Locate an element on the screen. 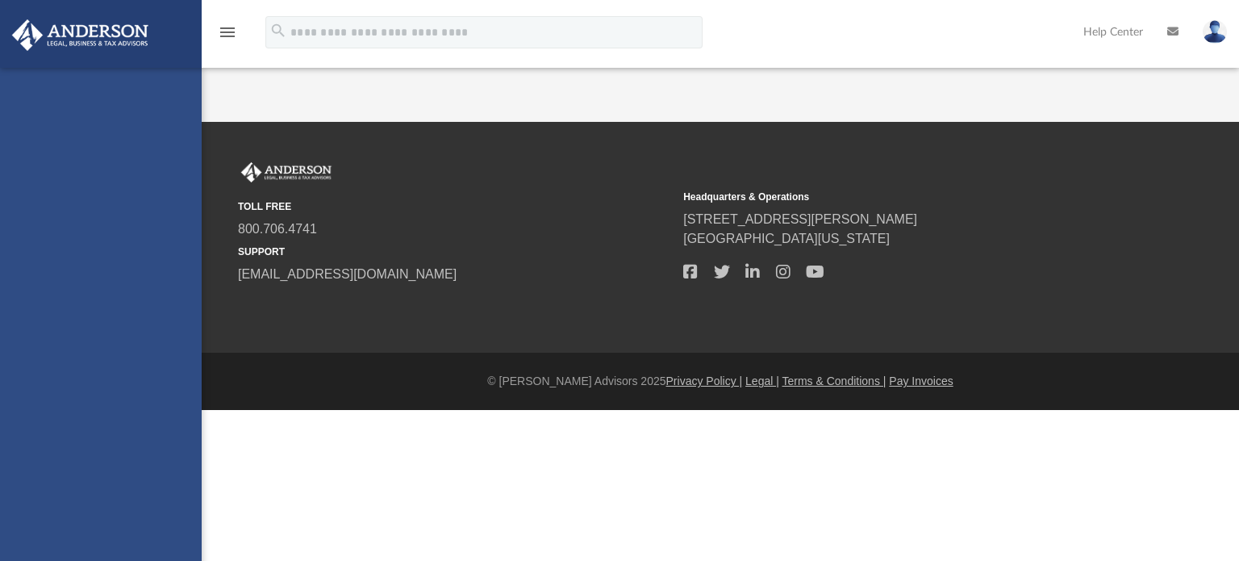 Image resolution: width=1239 pixels, height=561 pixels. a: Terms & Conditions | is located at coordinates (834, 381).